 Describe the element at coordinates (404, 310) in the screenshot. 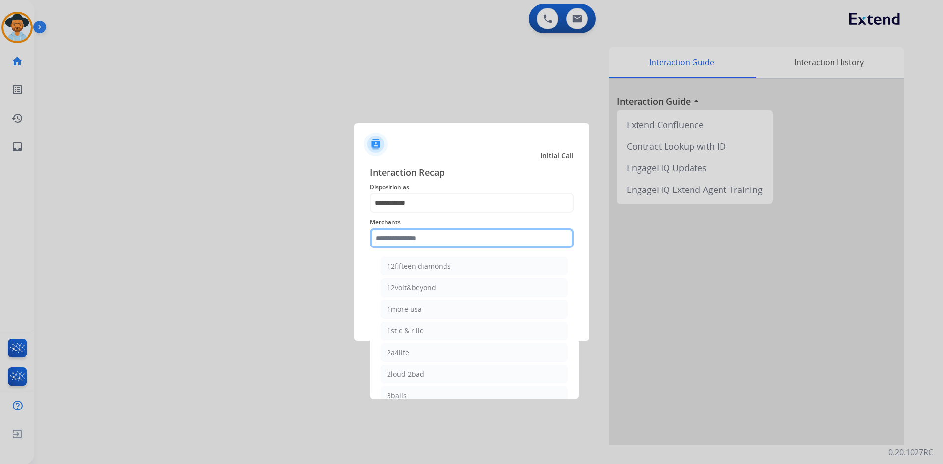

I see `div: 1more usa` at that location.